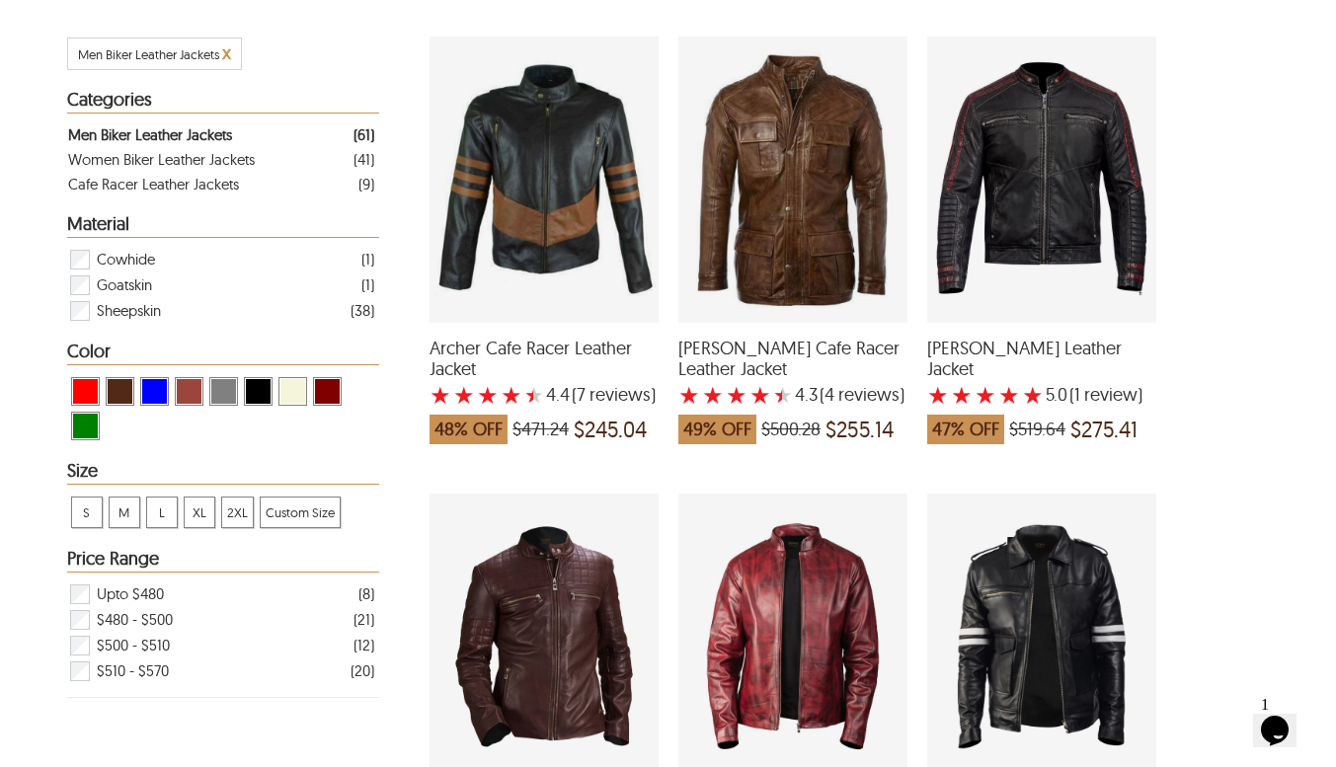 The image size is (1336, 767). I want to click on div: View Blue Men Biker Leather Jackets, so click(154, 391).